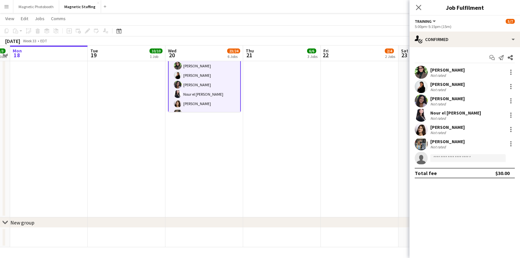  Describe the element at coordinates (10, 19) in the screenshot. I see `span: View` at that location.